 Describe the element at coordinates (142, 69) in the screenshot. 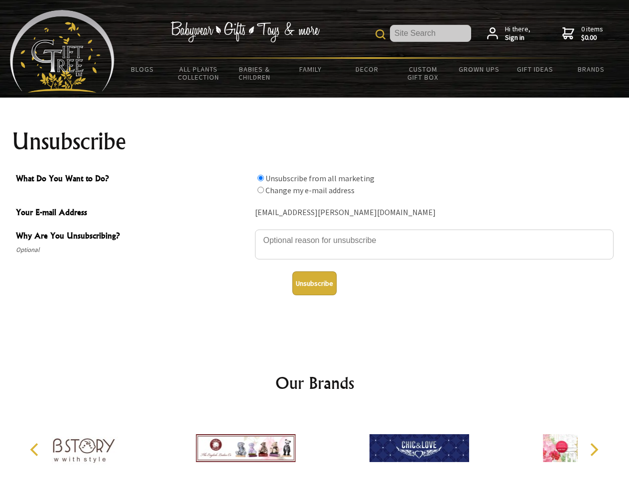

I see `a: BLOGS` at that location.